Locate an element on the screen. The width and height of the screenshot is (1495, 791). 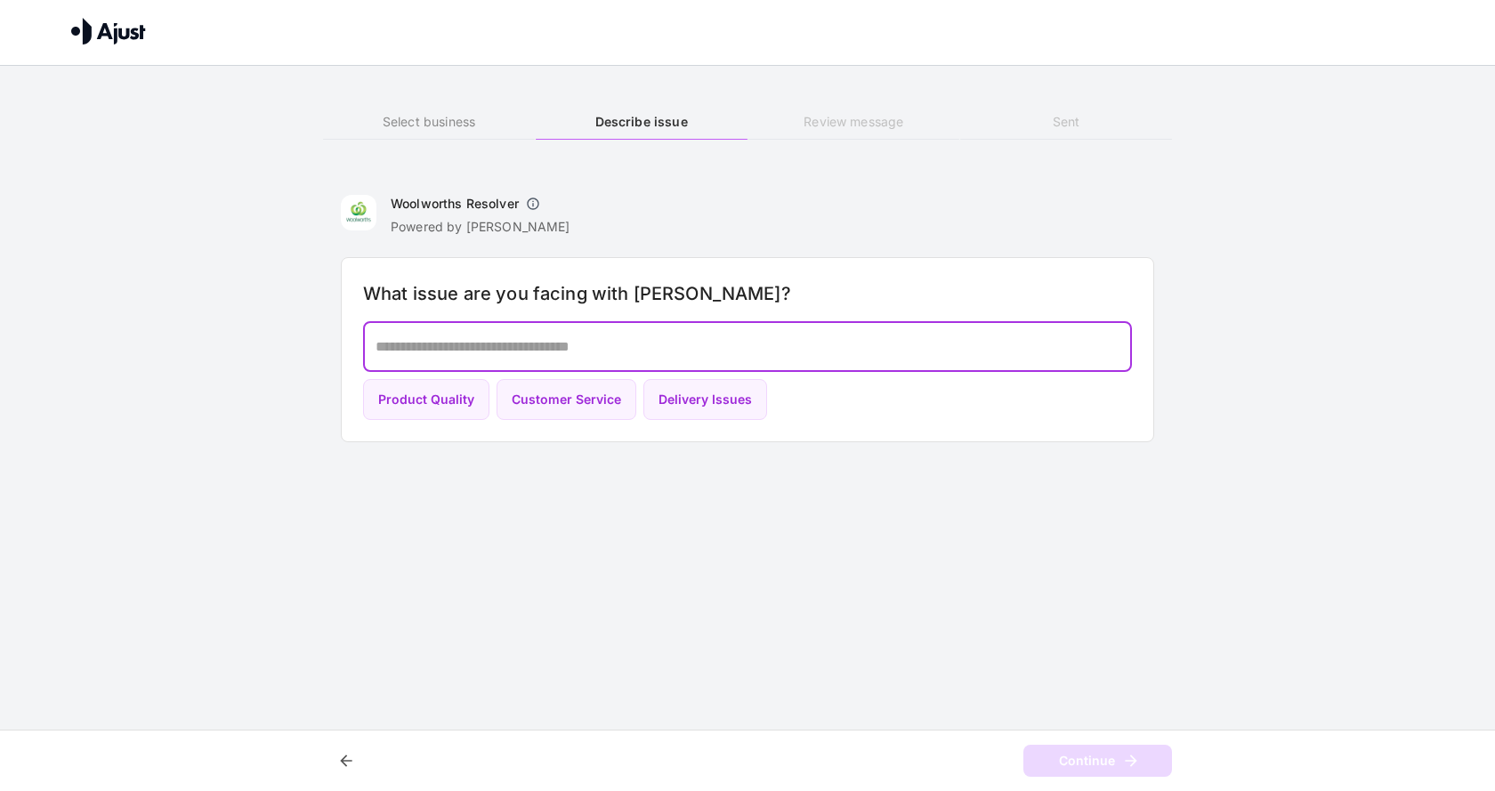
h6: Review message is located at coordinates (853, 122).